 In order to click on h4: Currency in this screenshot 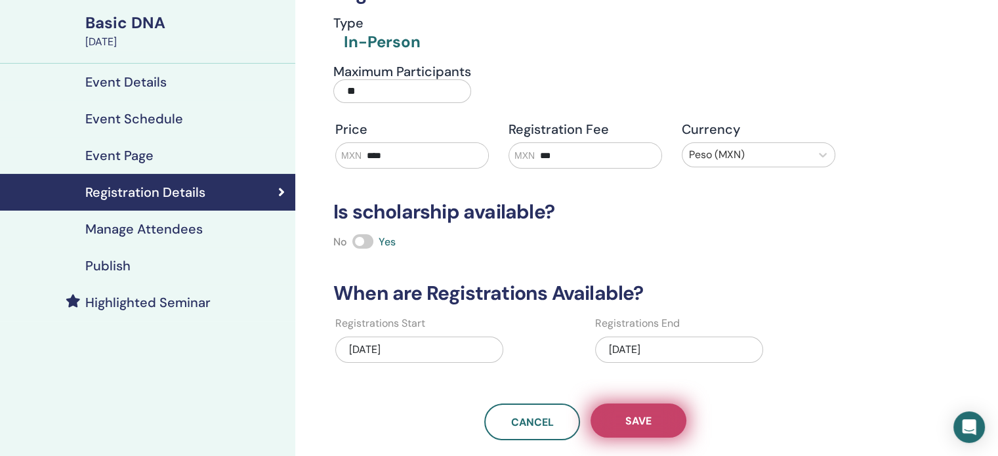, I will do `click(758, 129)`.